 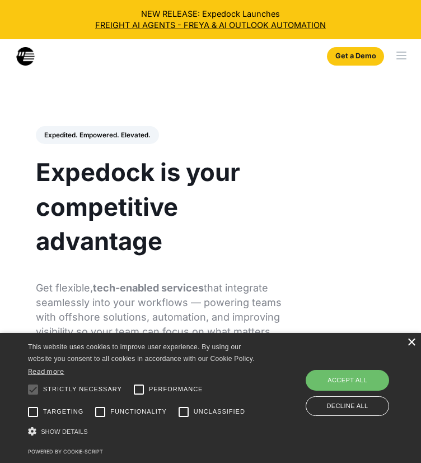 I want to click on span: Show details, so click(x=64, y=431).